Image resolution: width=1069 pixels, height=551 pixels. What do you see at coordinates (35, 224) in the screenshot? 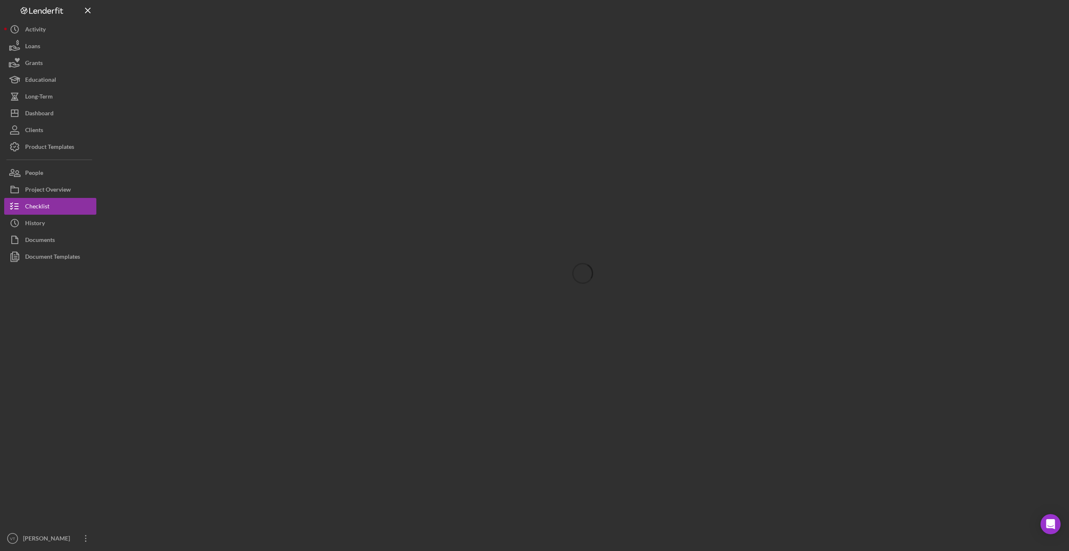
I see `div: History` at bounding box center [35, 224].